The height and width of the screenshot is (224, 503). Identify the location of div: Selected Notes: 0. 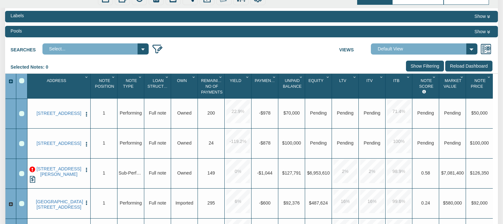
(32, 67).